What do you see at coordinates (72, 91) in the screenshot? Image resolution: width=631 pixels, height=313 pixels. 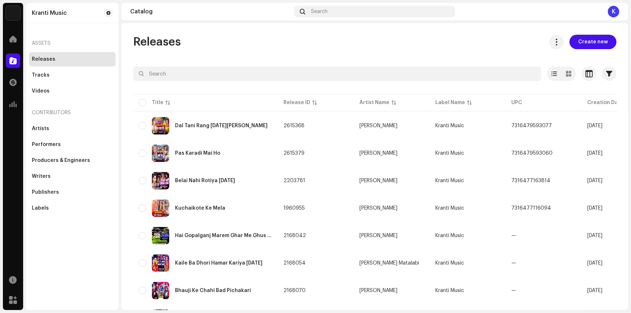 I see `re-m-nav-item: Videos` at bounding box center [72, 91].